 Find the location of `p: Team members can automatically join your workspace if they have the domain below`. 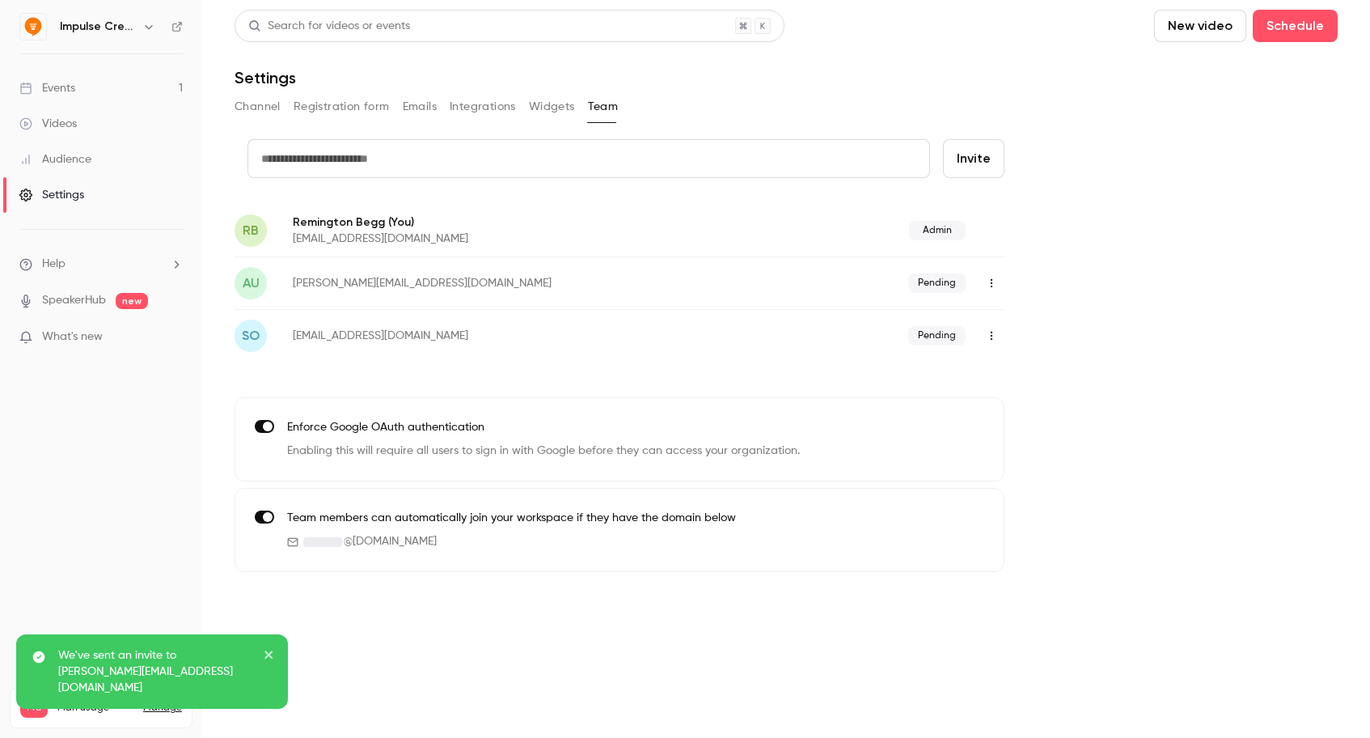

p: Team members can automatically join your workspace if they have the domain below is located at coordinates (511, 518).